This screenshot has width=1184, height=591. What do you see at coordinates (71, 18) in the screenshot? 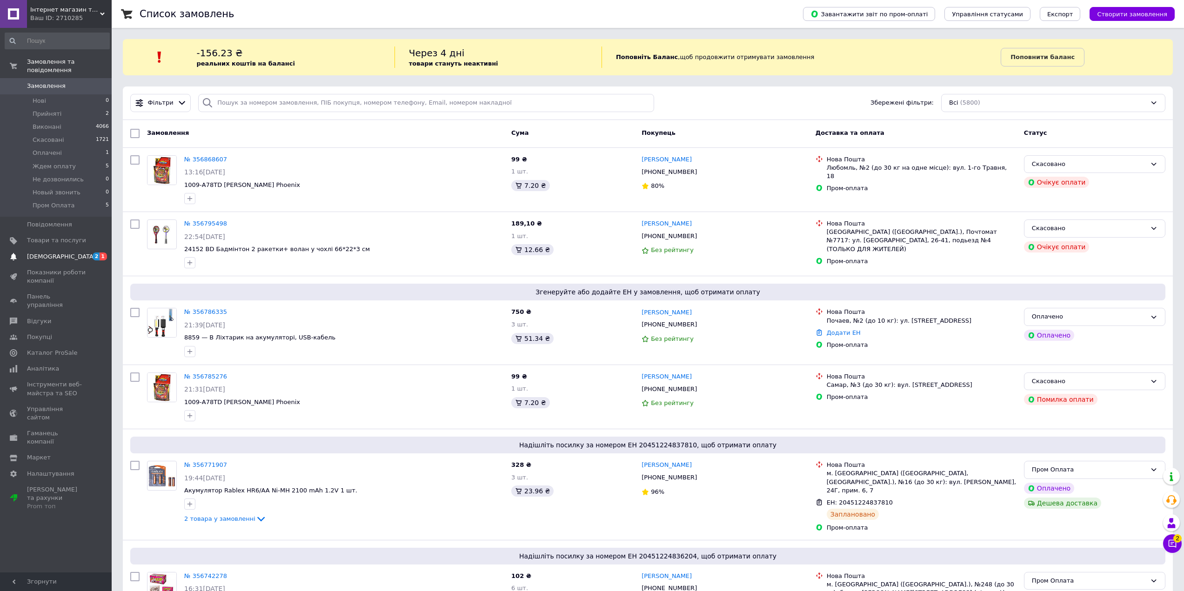
I see `div: Ваш ID: 2710285` at bounding box center [71, 18].